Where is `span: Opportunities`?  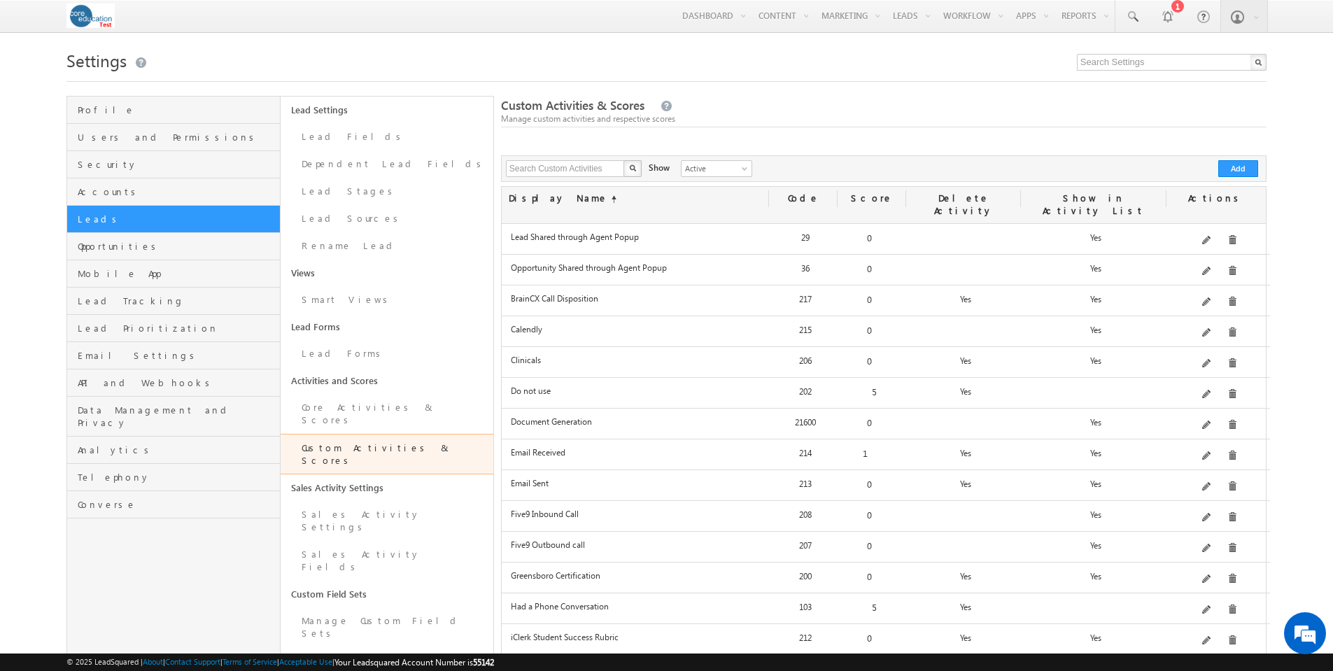 span: Opportunities is located at coordinates (176, 246).